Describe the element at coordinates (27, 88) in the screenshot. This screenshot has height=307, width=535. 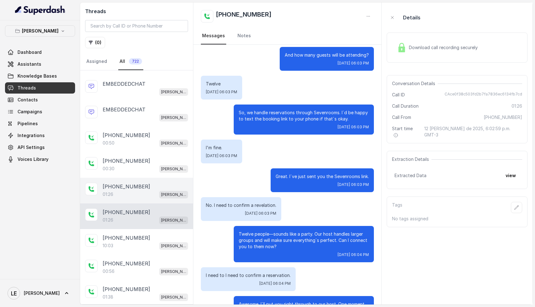
I see `span: Threads` at that location.